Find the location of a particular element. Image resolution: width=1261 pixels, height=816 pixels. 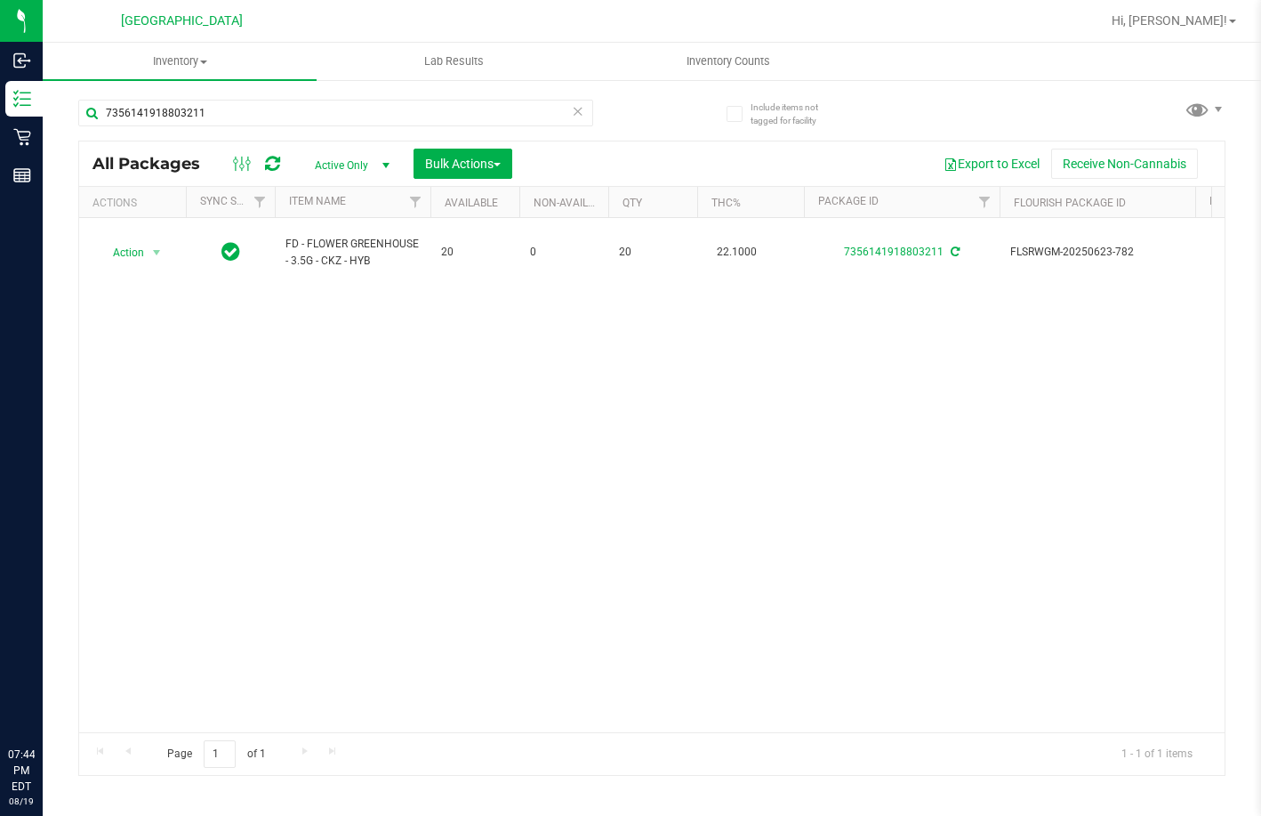

inline-svg: Retail is located at coordinates (22, 137).